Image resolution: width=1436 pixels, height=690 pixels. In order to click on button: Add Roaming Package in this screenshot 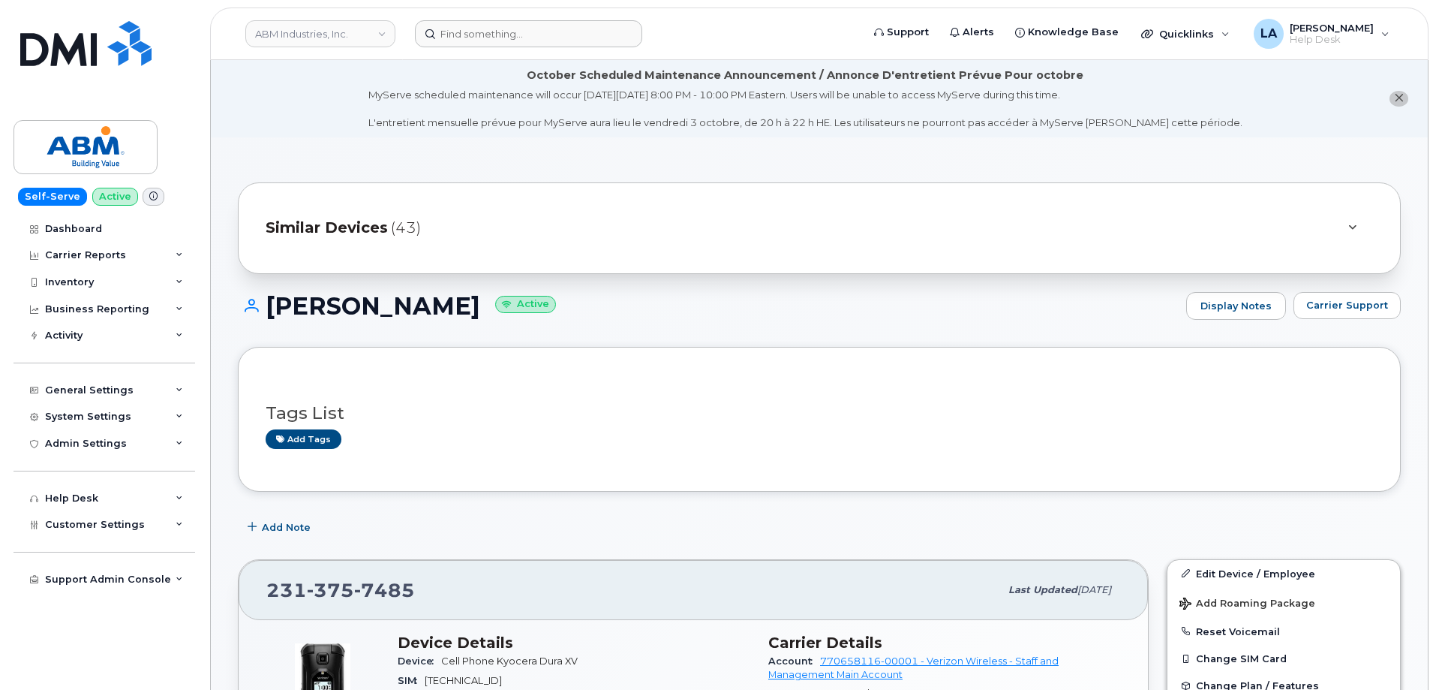, I will do `click(1284, 602)`.